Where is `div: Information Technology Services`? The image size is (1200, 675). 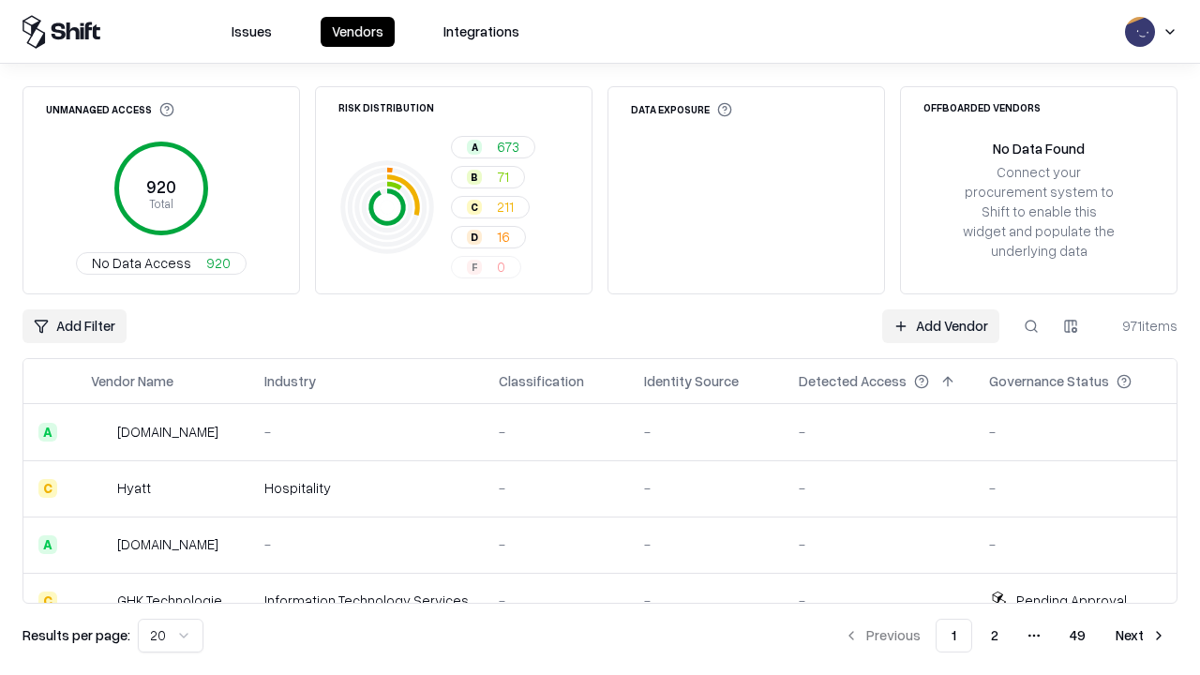
div: Information Technology Services is located at coordinates (366, 600).